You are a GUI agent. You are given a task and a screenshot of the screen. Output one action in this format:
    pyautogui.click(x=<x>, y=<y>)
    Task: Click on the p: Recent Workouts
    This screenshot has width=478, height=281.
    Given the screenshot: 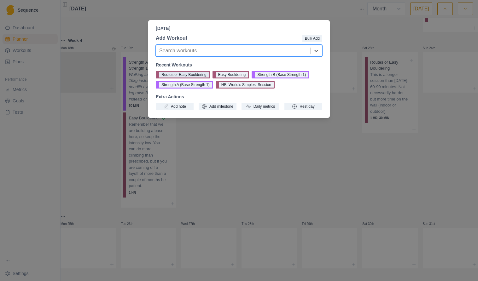 What is the action you would take?
    pyautogui.click(x=239, y=65)
    